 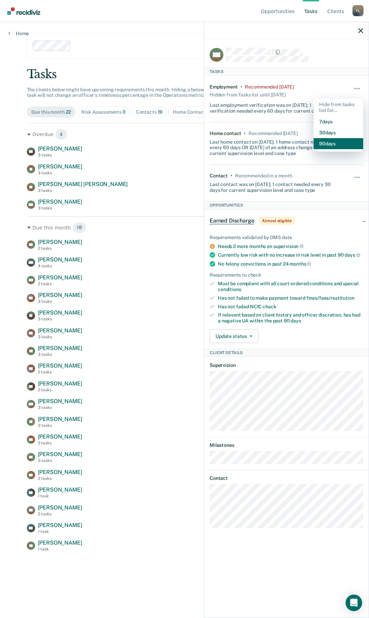 What do you see at coordinates (103, 112) in the screenshot?
I see `div: Risk Assessments` at bounding box center [103, 112].